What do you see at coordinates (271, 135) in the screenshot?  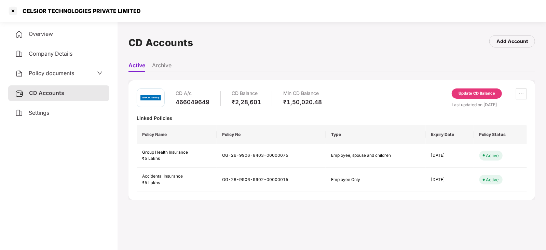 I see `th: Policy No` at bounding box center [271, 135].